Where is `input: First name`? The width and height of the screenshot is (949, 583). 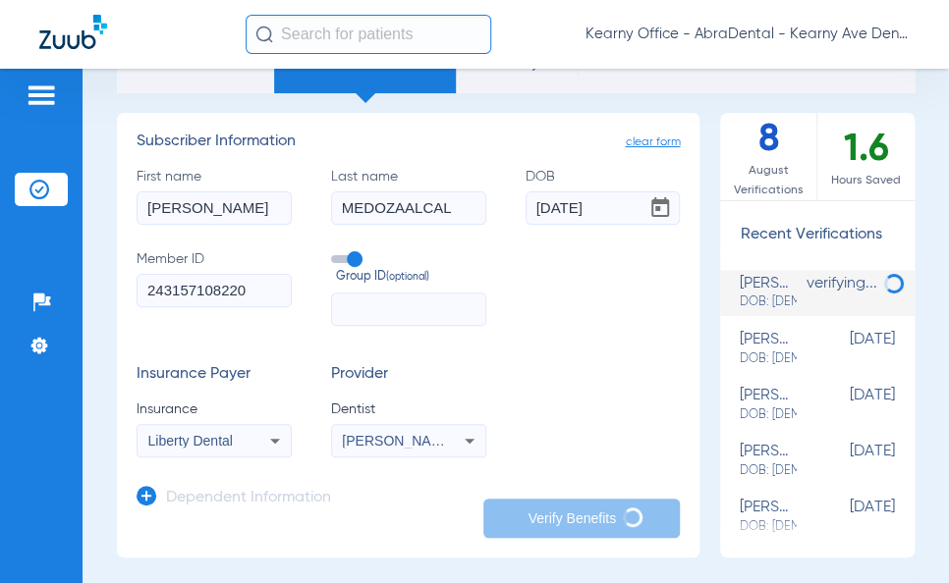
input: First name is located at coordinates (214, 208).